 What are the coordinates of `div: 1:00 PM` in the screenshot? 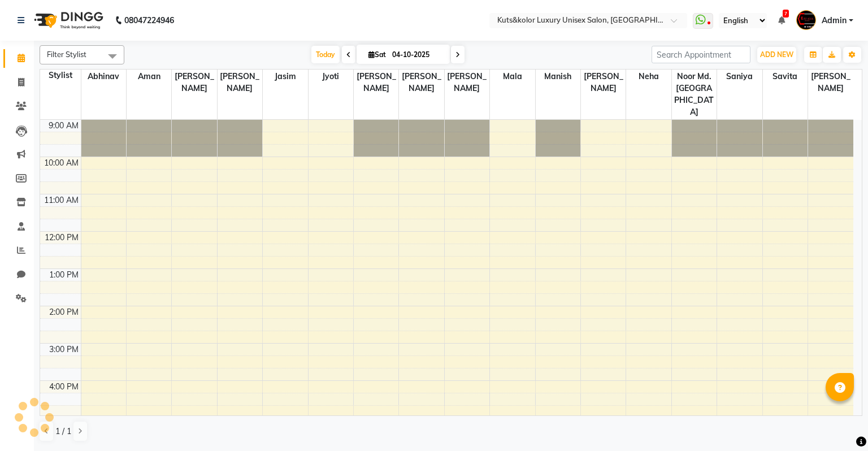 It's located at (64, 275).